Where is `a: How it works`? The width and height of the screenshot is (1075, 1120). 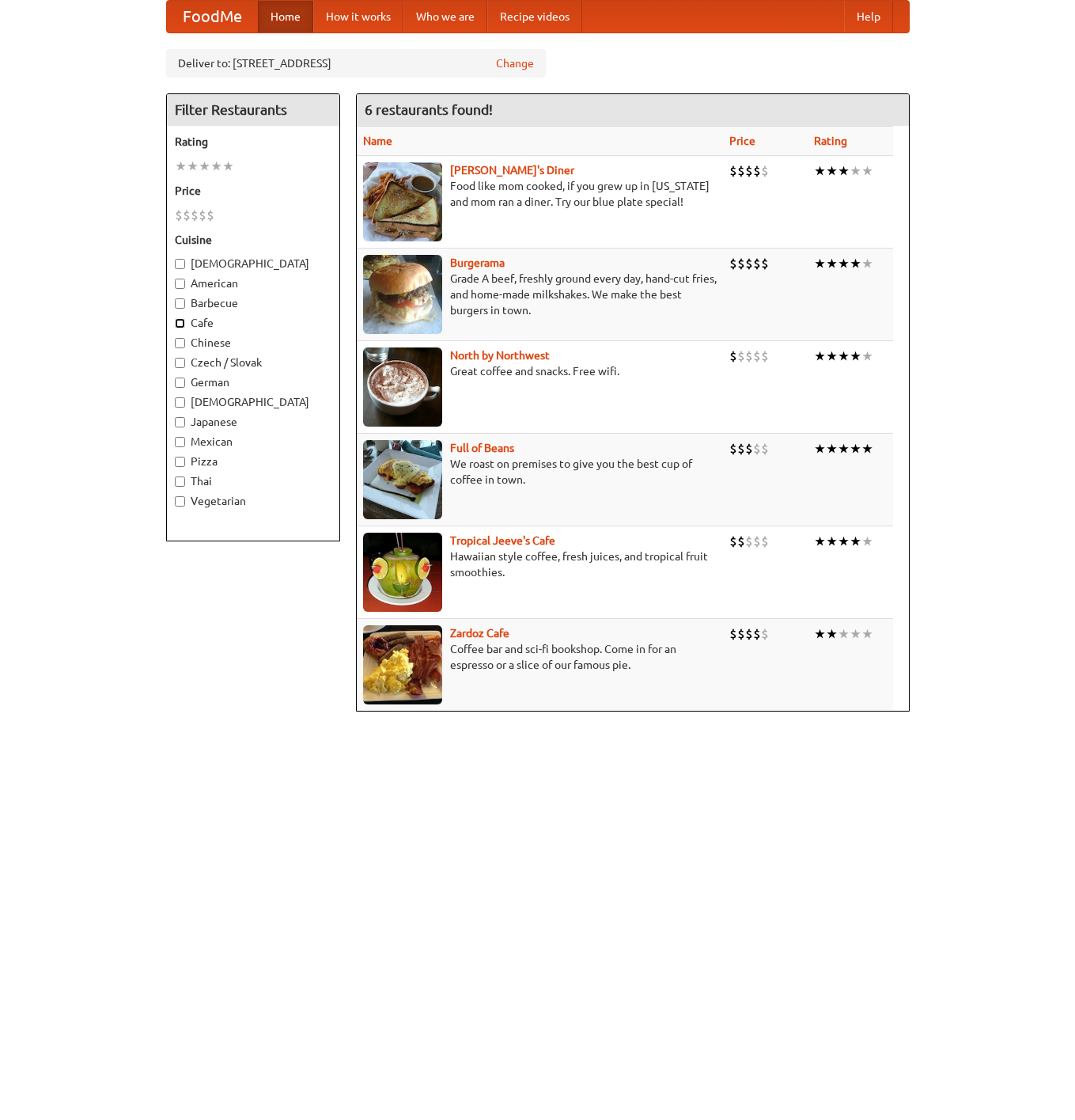 a: How it works is located at coordinates (359, 17).